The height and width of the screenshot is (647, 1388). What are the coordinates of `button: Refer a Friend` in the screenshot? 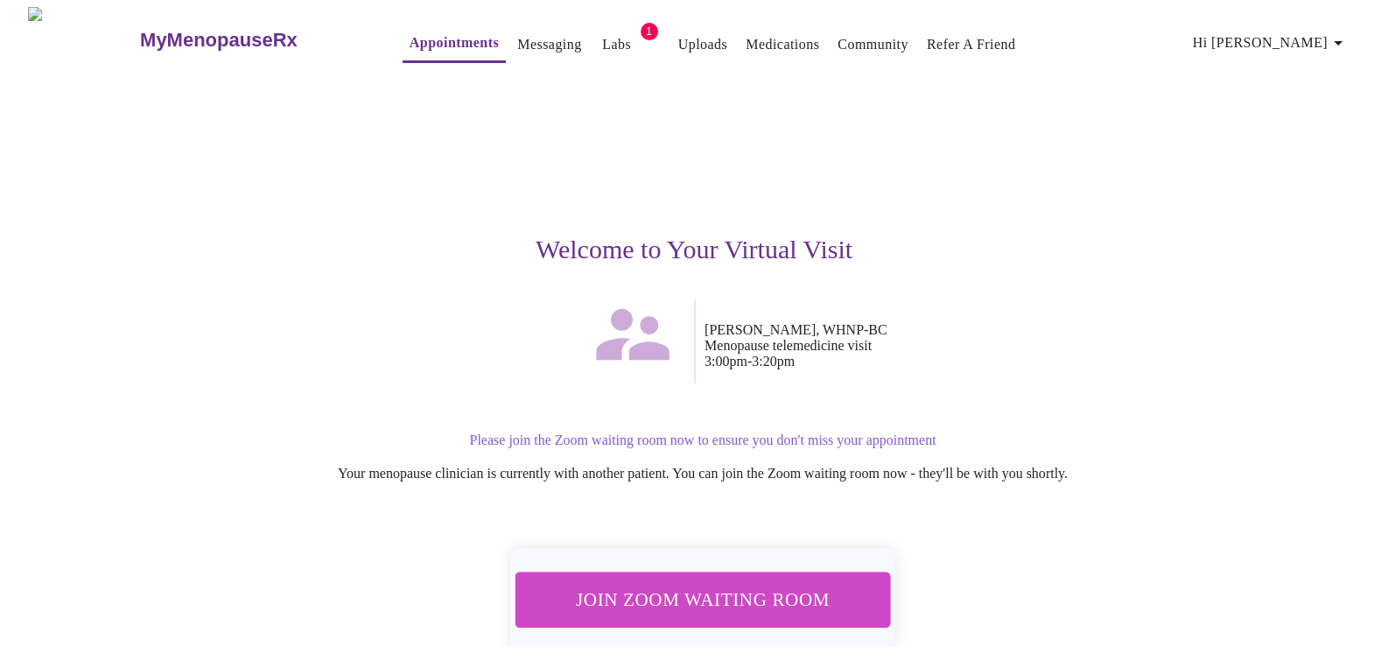 It's located at (971, 45).